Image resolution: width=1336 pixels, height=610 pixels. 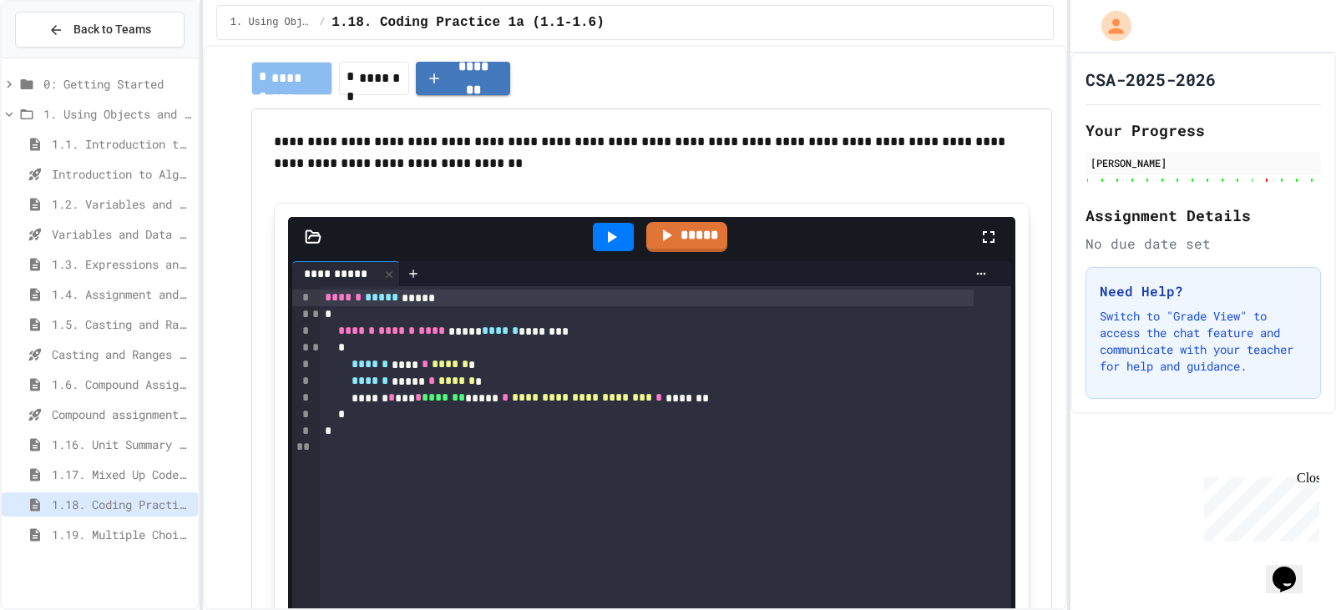 I want to click on span: 0: Getting Started, so click(x=117, y=84).